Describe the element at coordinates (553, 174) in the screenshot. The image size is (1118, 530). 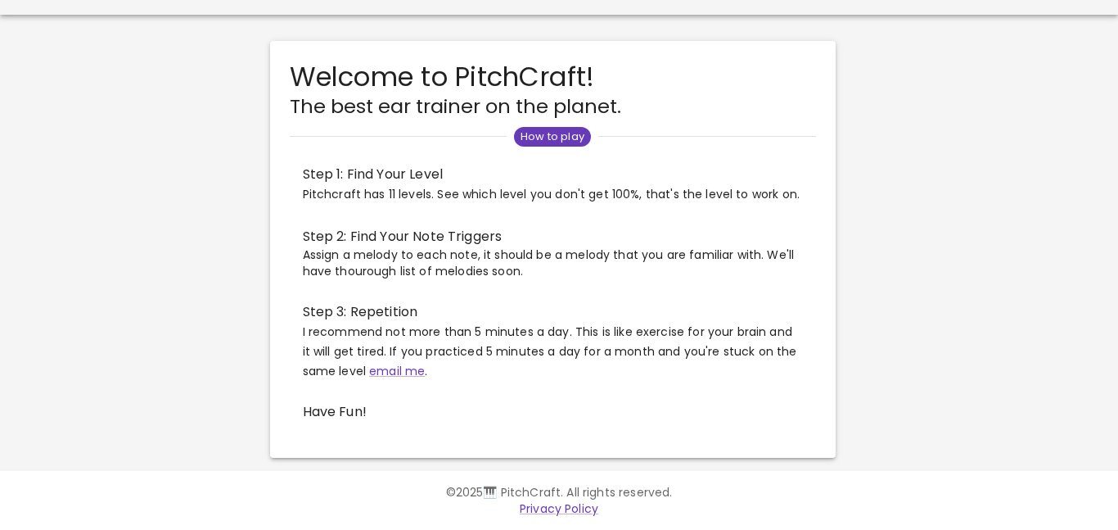
I see `span: Step 1: Find Your Level` at that location.